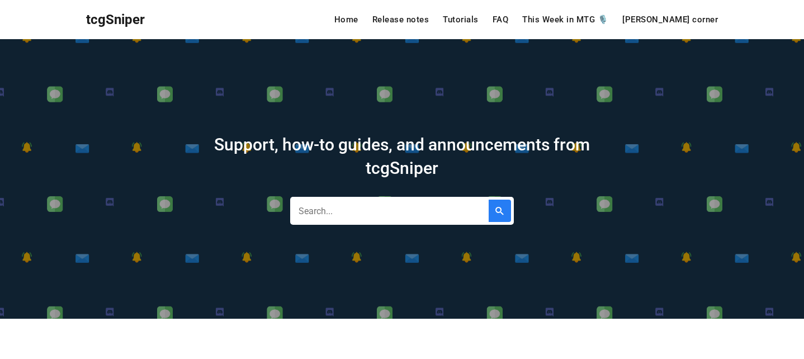 This screenshot has height=359, width=804. Describe the element at coordinates (401, 20) in the screenshot. I see `a: Release notes` at that location.